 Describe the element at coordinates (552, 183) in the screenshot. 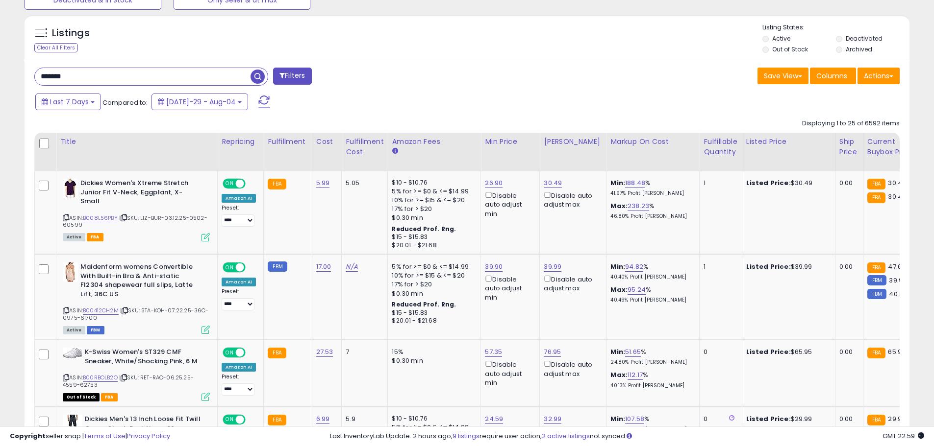

I see `a: 30.49` at that location.